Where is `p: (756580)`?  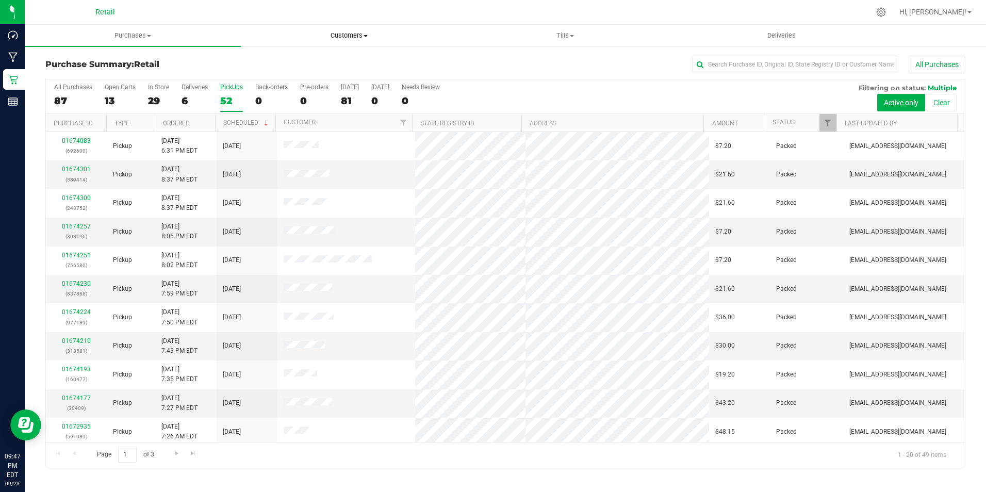
p: (756580) is located at coordinates (76, 265).